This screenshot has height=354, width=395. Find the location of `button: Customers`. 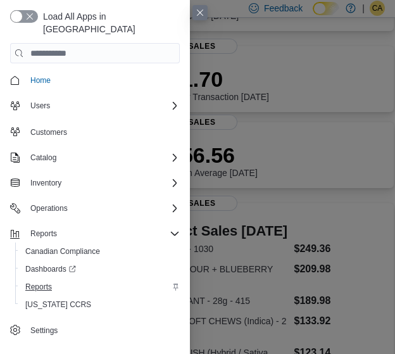

button: Customers is located at coordinates (95, 131).